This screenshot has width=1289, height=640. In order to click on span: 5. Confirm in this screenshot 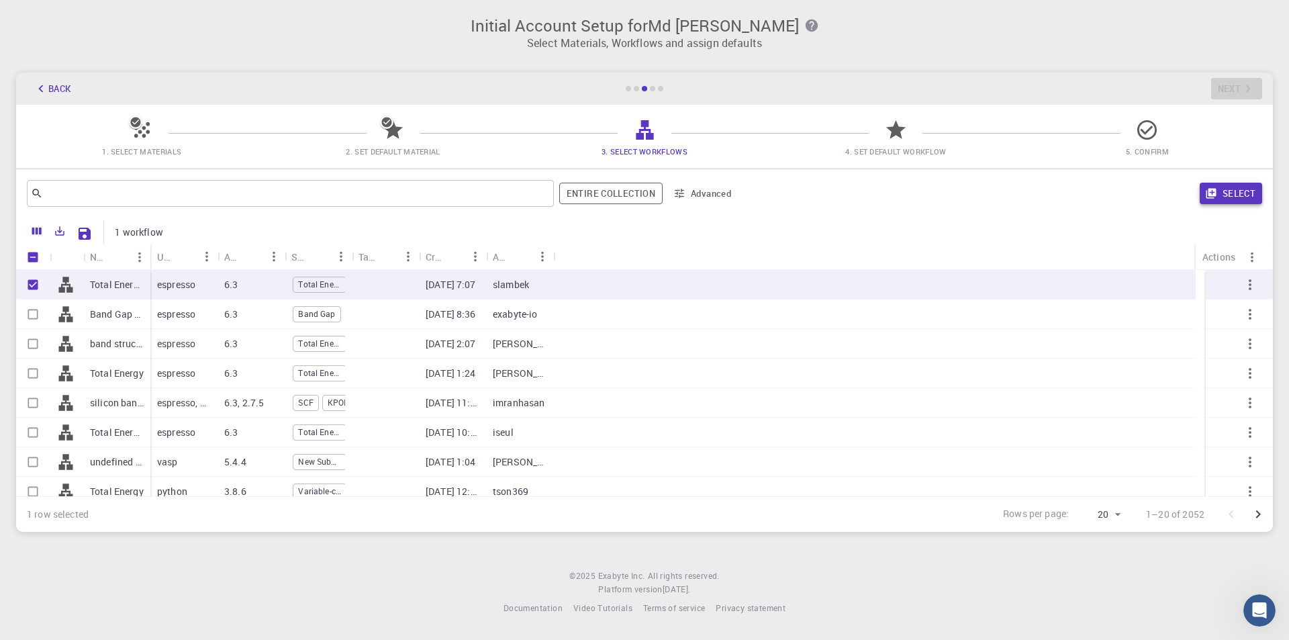, I will do `click(1147, 151)`.